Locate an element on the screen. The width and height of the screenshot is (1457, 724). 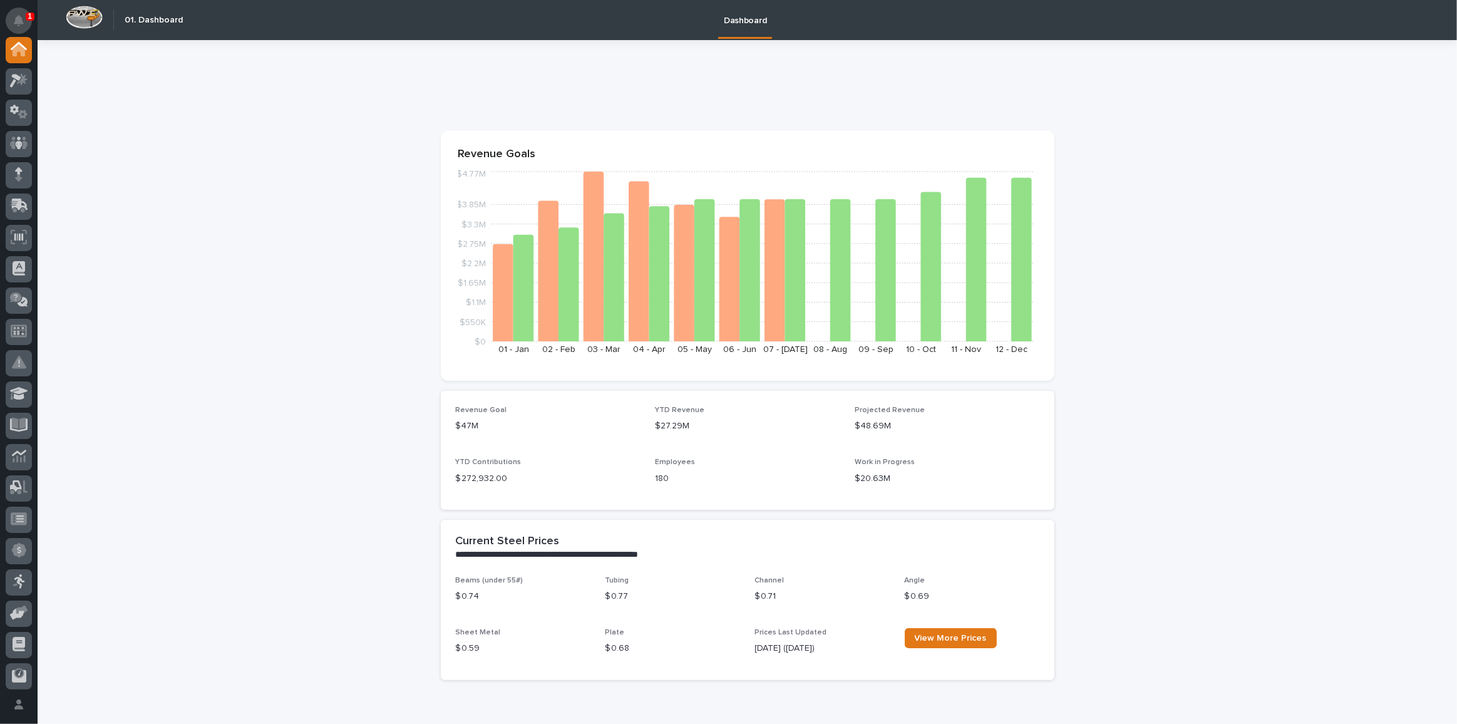
tspan: $0 is located at coordinates (480, 342).